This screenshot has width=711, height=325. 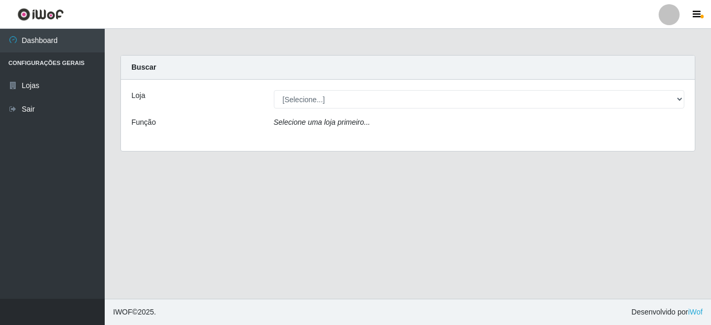 What do you see at coordinates (40, 14) in the screenshot?
I see `img: CoreUI Logo` at bounding box center [40, 14].